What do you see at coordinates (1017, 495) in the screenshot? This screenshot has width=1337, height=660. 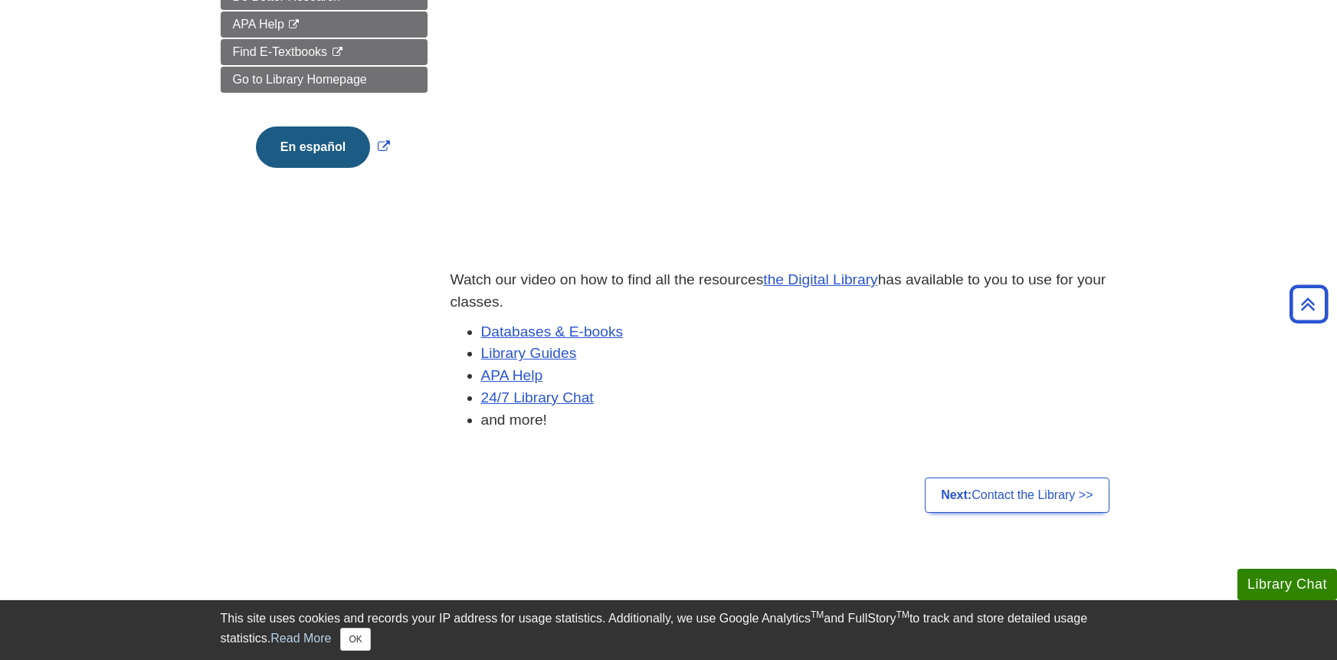 I see `a: Next:Contact the Library >>` at bounding box center [1017, 495].